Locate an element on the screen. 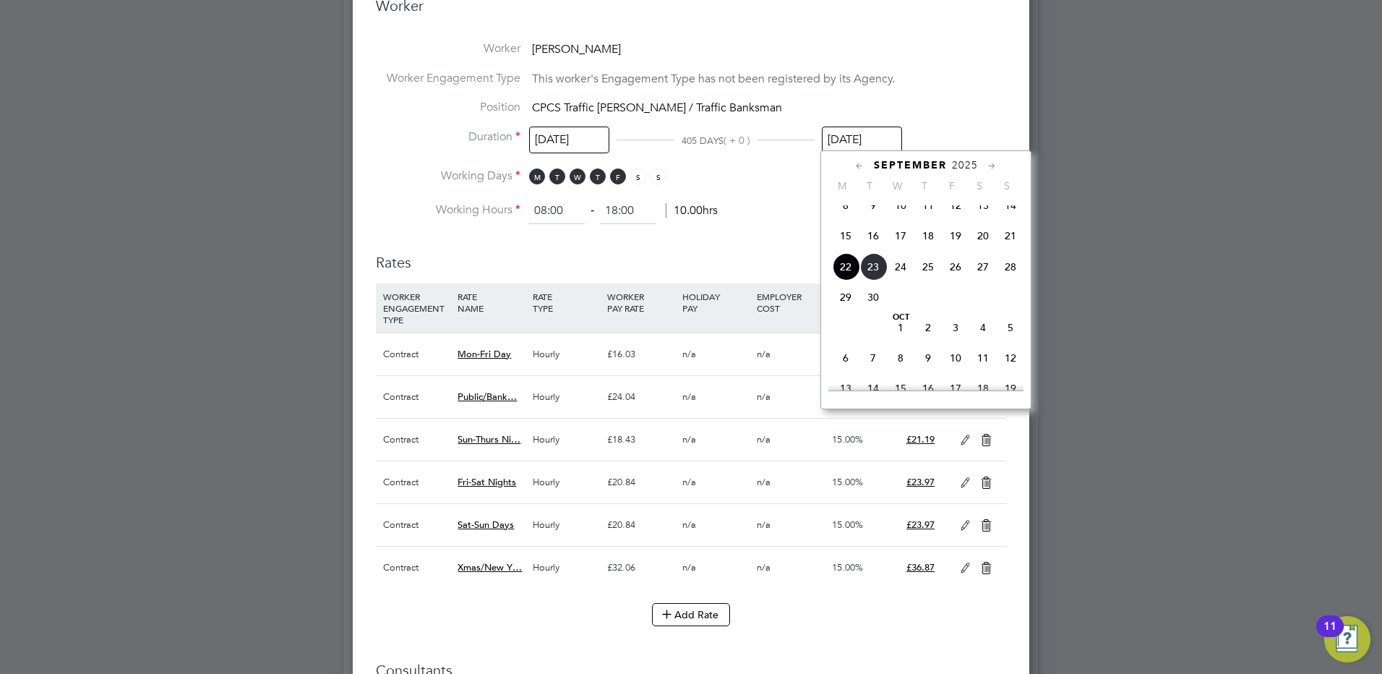 The image size is (1382, 674). span: 5 is located at coordinates (1010, 327).